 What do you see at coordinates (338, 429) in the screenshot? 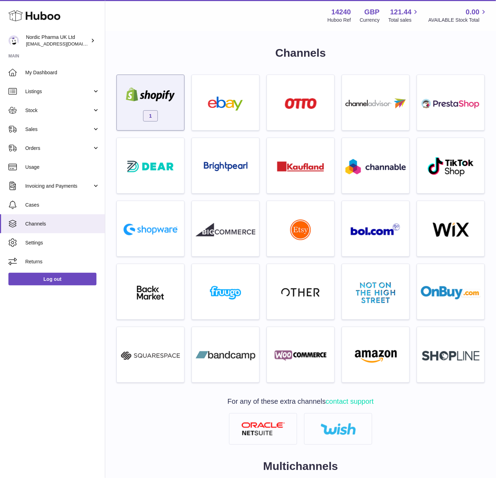
I see `img: wish` at bounding box center [338, 429].